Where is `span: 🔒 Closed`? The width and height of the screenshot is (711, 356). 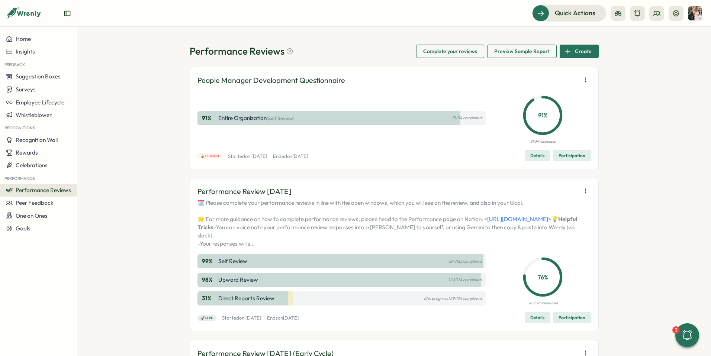
span: 🔒 Closed is located at coordinates (210, 156).